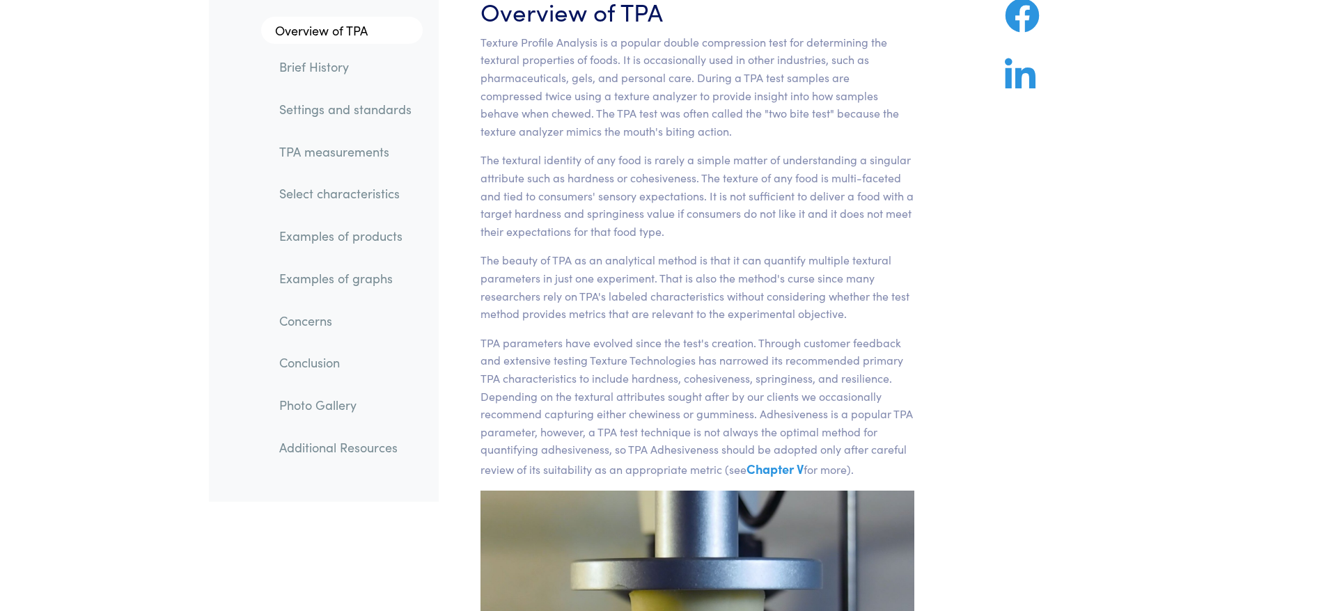  What do you see at coordinates (345, 68) in the screenshot?
I see `a: Brief History` at bounding box center [345, 68].